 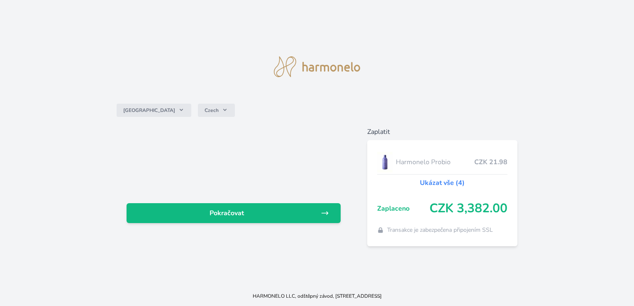 What do you see at coordinates (442, 132) in the screenshot?
I see `h6: Zaplatit` at bounding box center [442, 132].